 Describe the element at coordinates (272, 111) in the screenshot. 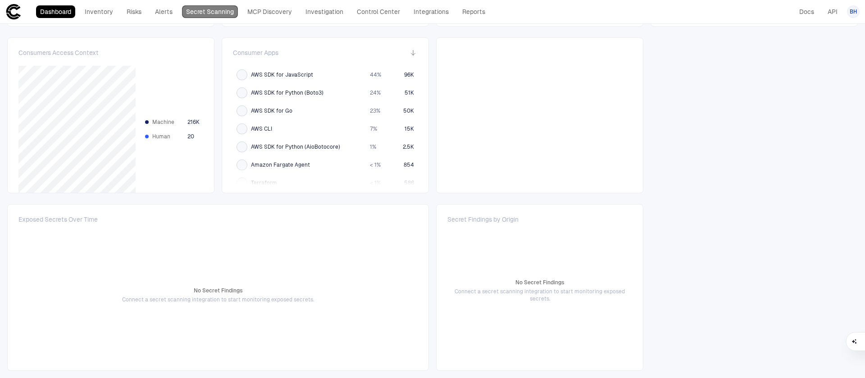

I see `span: AWS SDK for Go` at that location.